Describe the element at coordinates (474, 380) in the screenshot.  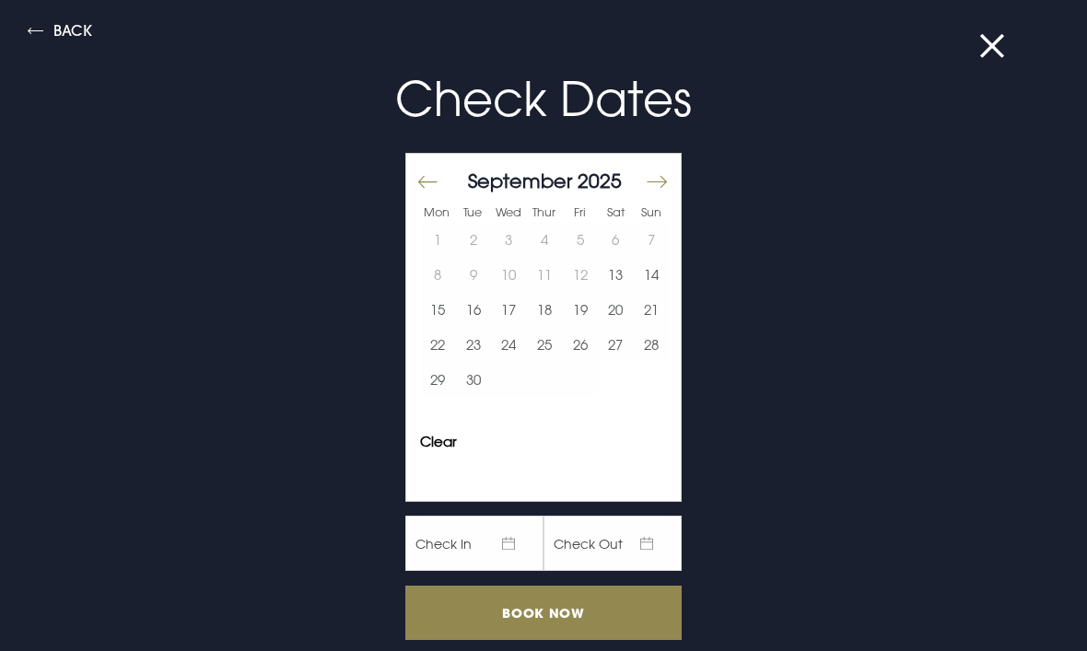
I see `button: 30` at that location.